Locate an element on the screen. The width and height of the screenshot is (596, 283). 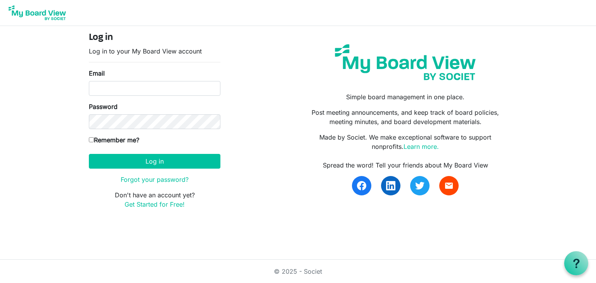
label: Password is located at coordinates (103, 107).